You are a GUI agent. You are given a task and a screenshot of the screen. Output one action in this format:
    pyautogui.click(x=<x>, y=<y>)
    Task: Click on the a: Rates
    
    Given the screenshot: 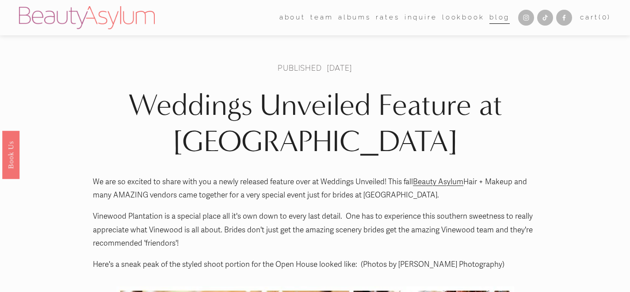 What is the action you would take?
    pyautogui.click(x=387, y=18)
    